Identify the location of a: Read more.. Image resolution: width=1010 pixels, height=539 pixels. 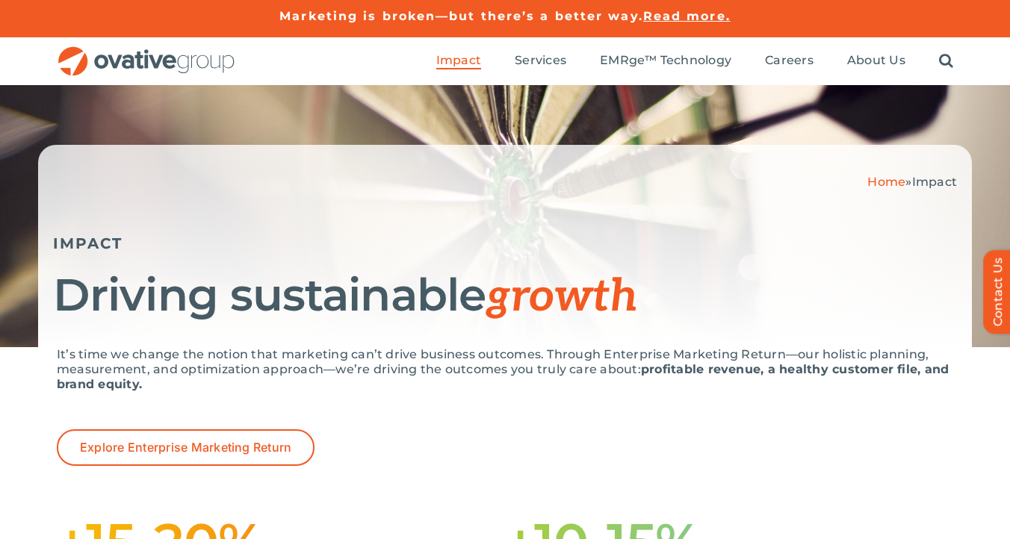
(686, 16).